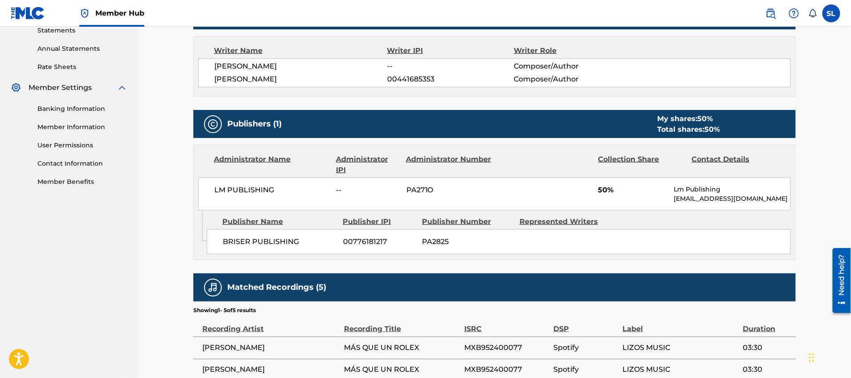  What do you see at coordinates (82, 182) in the screenshot?
I see `a: Member Benefits` at bounding box center [82, 182].